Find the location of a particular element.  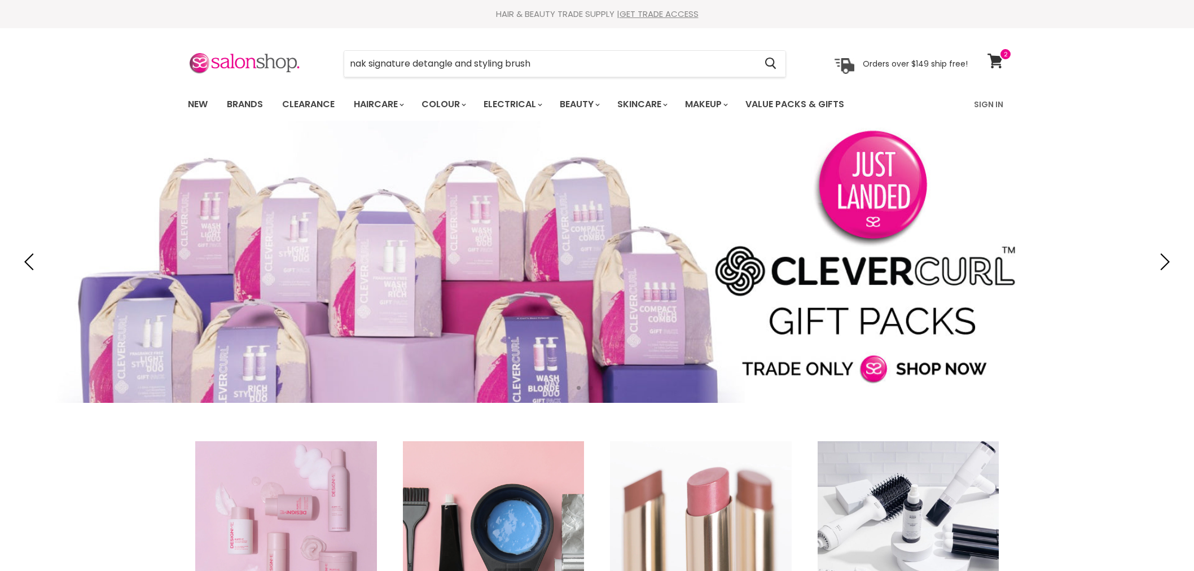

ul: Main menu is located at coordinates (545, 104).